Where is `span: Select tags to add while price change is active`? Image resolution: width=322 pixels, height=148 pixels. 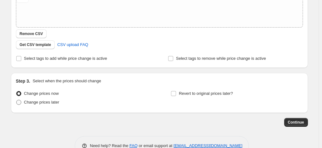
span: Select tags to add while price change is active is located at coordinates (66, 58).